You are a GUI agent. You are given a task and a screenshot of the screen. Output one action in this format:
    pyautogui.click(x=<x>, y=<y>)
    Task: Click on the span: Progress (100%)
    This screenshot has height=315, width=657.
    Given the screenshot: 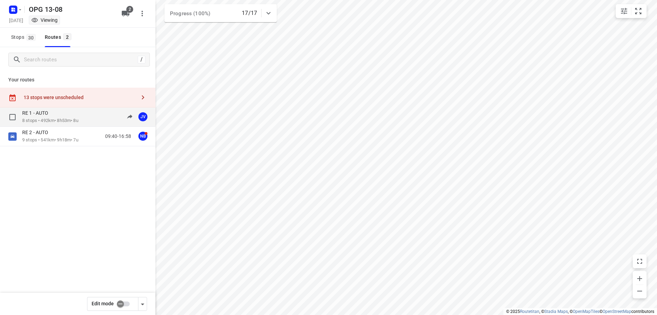 What is the action you would take?
    pyautogui.click(x=190, y=14)
    